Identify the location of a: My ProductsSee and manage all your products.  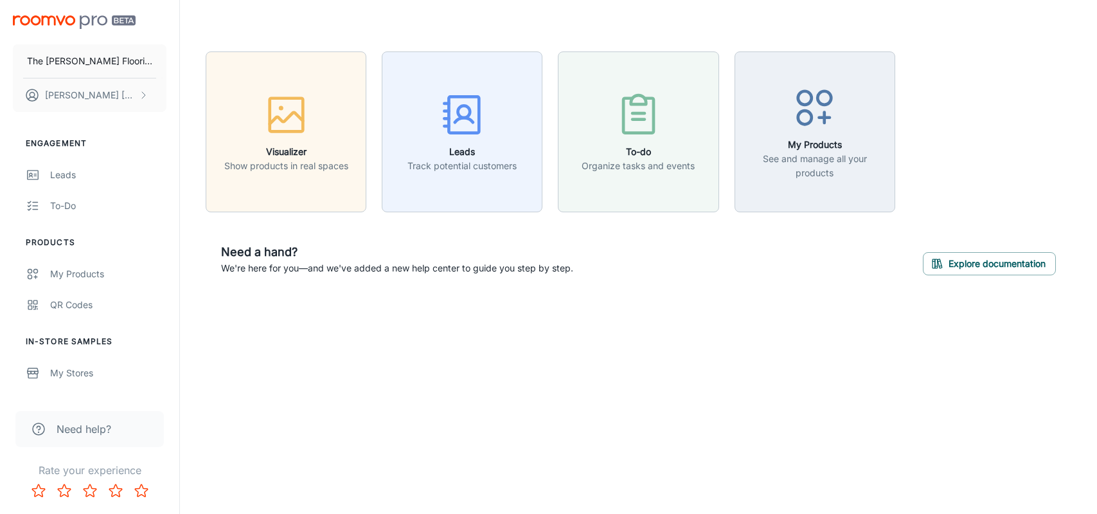
(815, 131).